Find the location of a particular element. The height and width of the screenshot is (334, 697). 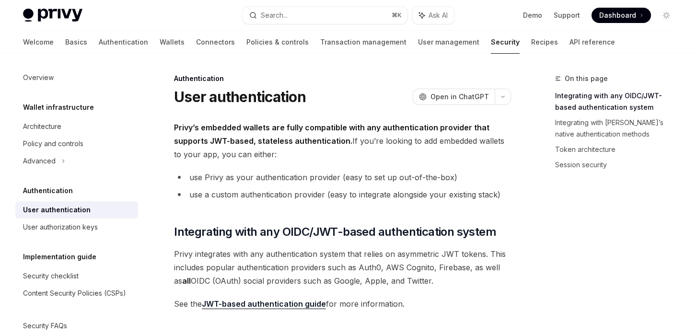

a: Session security is located at coordinates (618, 165).